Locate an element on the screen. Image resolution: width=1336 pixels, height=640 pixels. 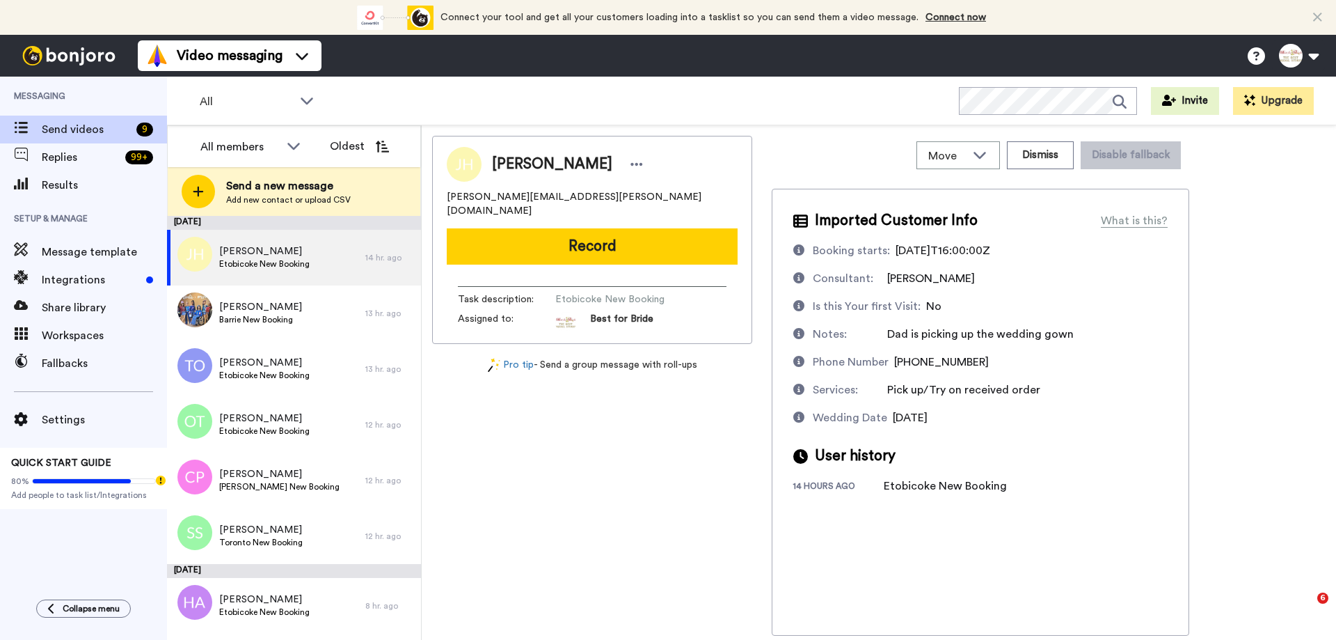
img: jh.png is located at coordinates (195, 254).